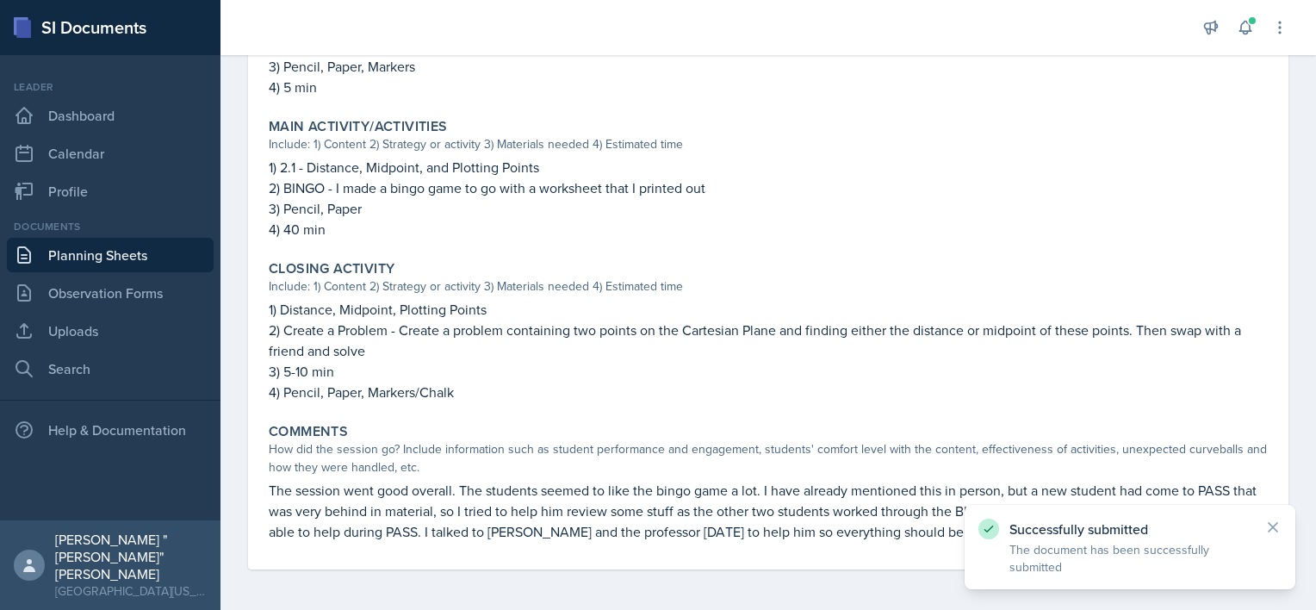 This screenshot has width=1316, height=610. Describe the element at coordinates (768, 87) in the screenshot. I see `p: 4) 5 min` at that location.